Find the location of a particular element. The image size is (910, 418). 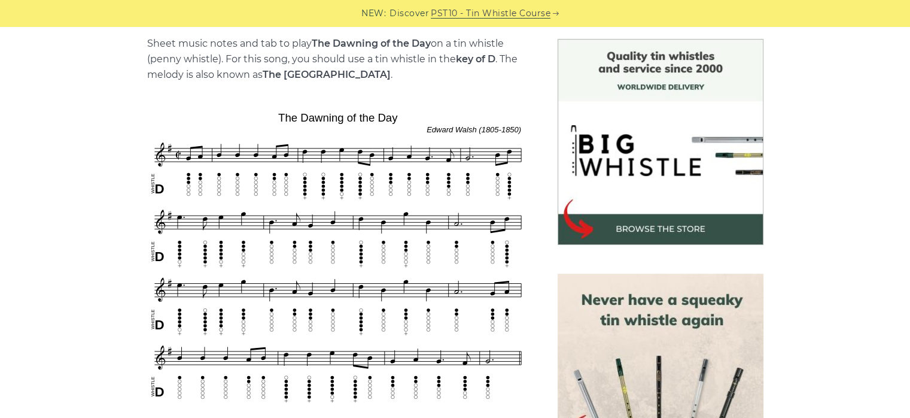

strong: The Dawning of the Day is located at coordinates (371, 43).